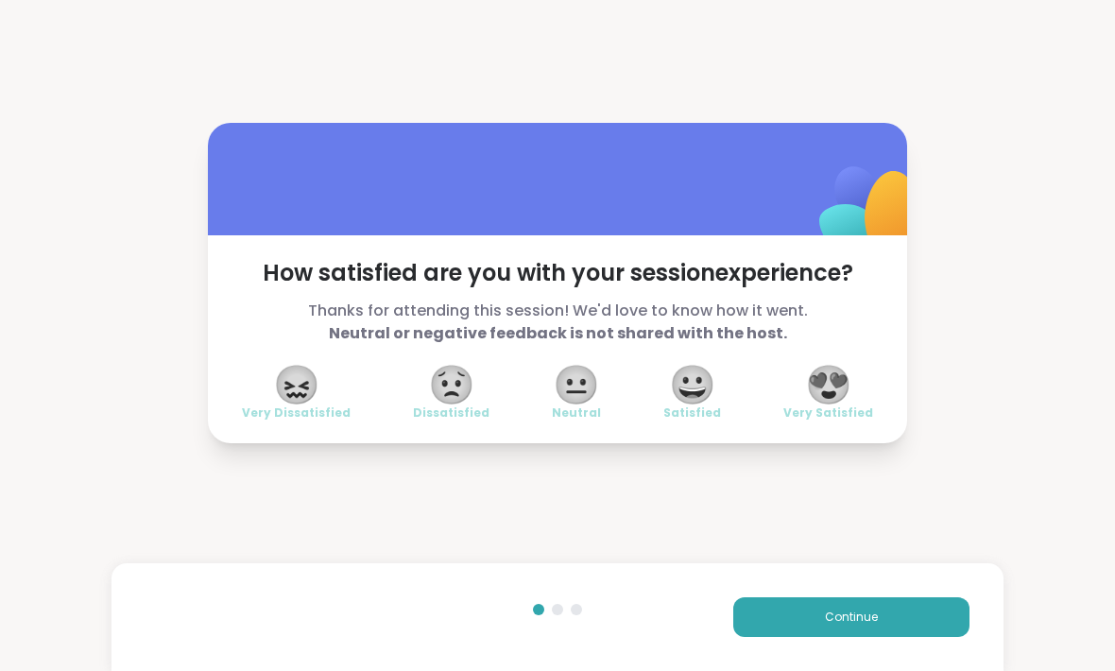 The image size is (1115, 671). What do you see at coordinates (851, 617) in the screenshot?
I see `span: Continue` at bounding box center [851, 617].